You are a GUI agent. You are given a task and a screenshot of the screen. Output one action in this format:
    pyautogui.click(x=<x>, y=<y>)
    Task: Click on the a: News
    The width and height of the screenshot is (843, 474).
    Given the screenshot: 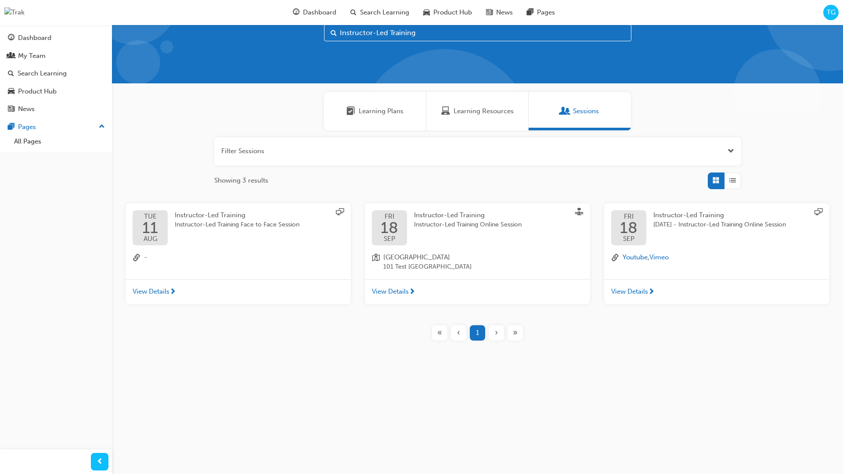 What is the action you would take?
    pyautogui.click(x=56, y=109)
    